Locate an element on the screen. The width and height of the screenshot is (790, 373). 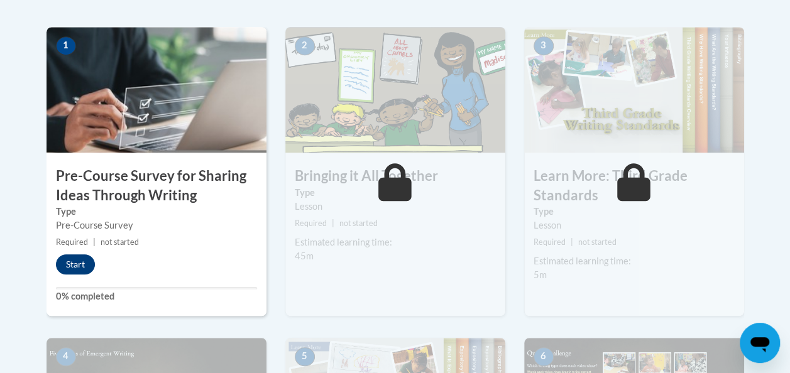
span: 2 is located at coordinates (305, 46).